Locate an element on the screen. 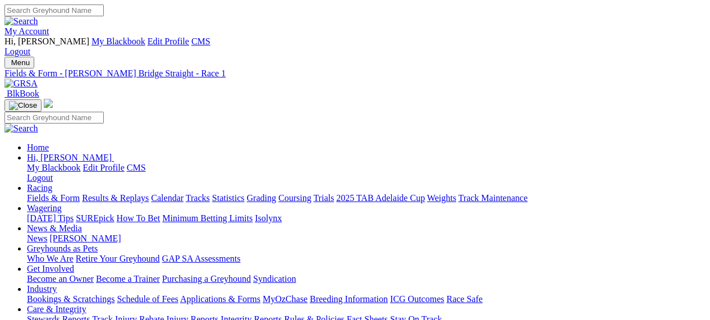 Image resolution: width=710 pixels, height=320 pixels. a: Purchasing a Greyhound is located at coordinates (206, 278).